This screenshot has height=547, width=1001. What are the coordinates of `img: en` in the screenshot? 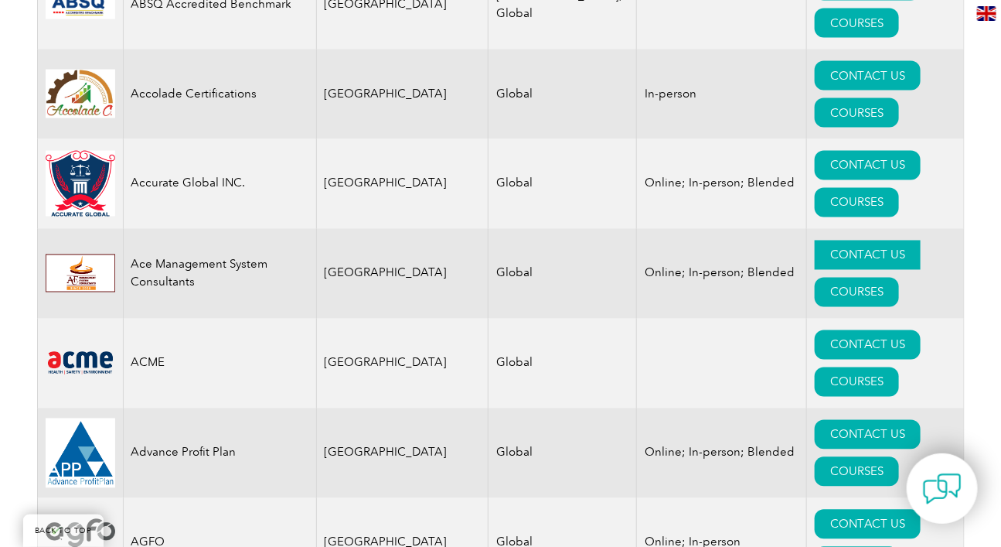 It's located at (986, 13).